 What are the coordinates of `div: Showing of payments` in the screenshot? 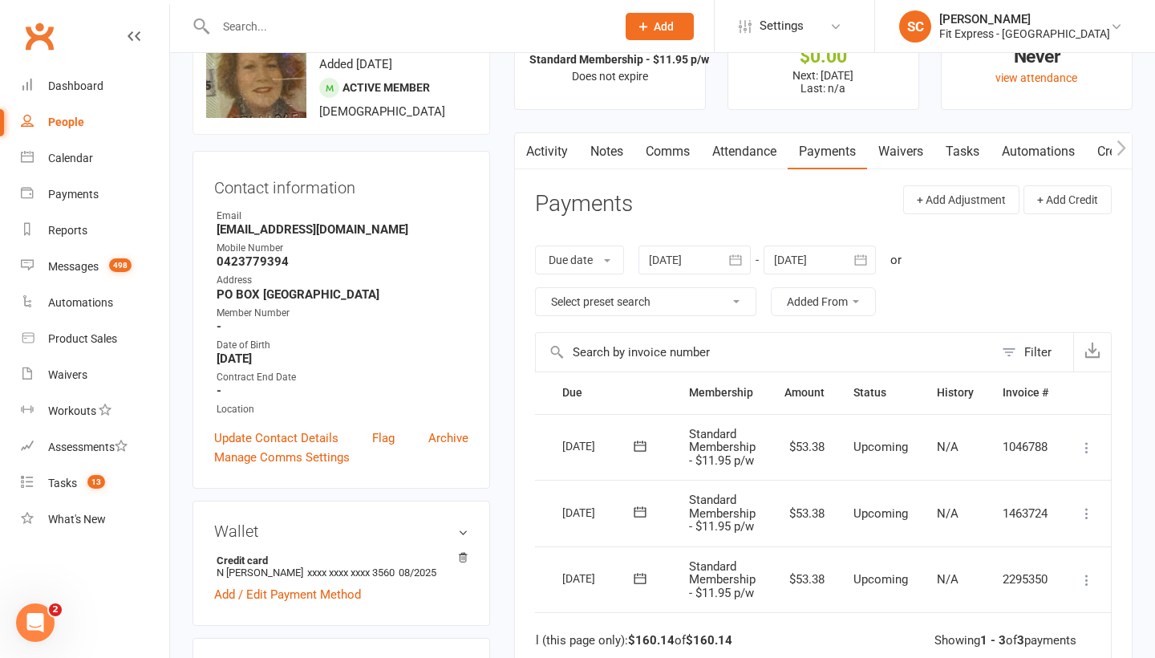 It's located at (1005, 640).